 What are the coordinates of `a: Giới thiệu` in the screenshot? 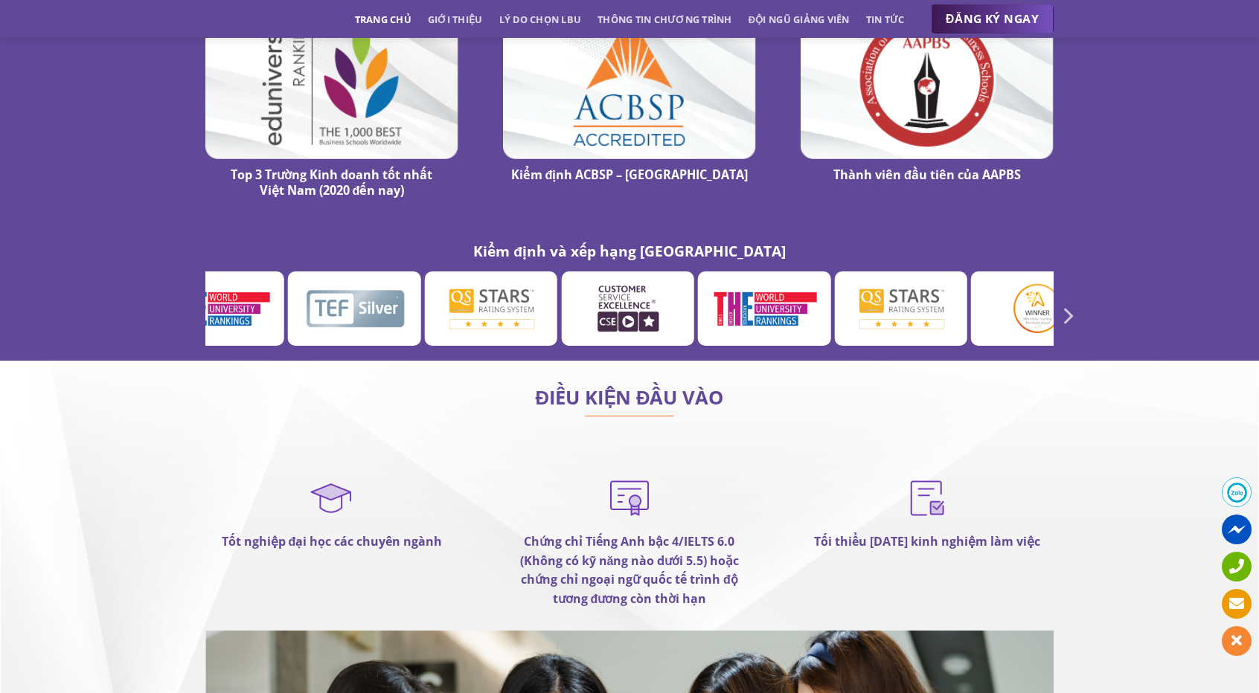 It's located at (455, 19).